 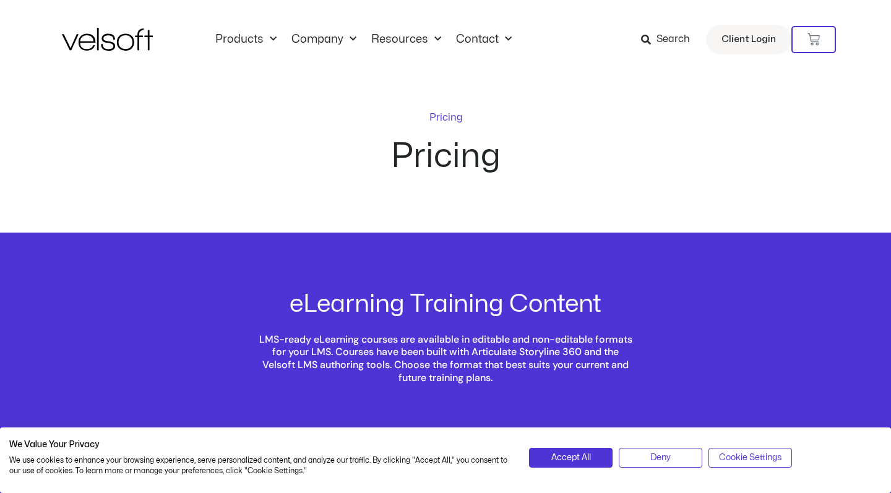 I want to click on span: Client Login, so click(x=749, y=40).